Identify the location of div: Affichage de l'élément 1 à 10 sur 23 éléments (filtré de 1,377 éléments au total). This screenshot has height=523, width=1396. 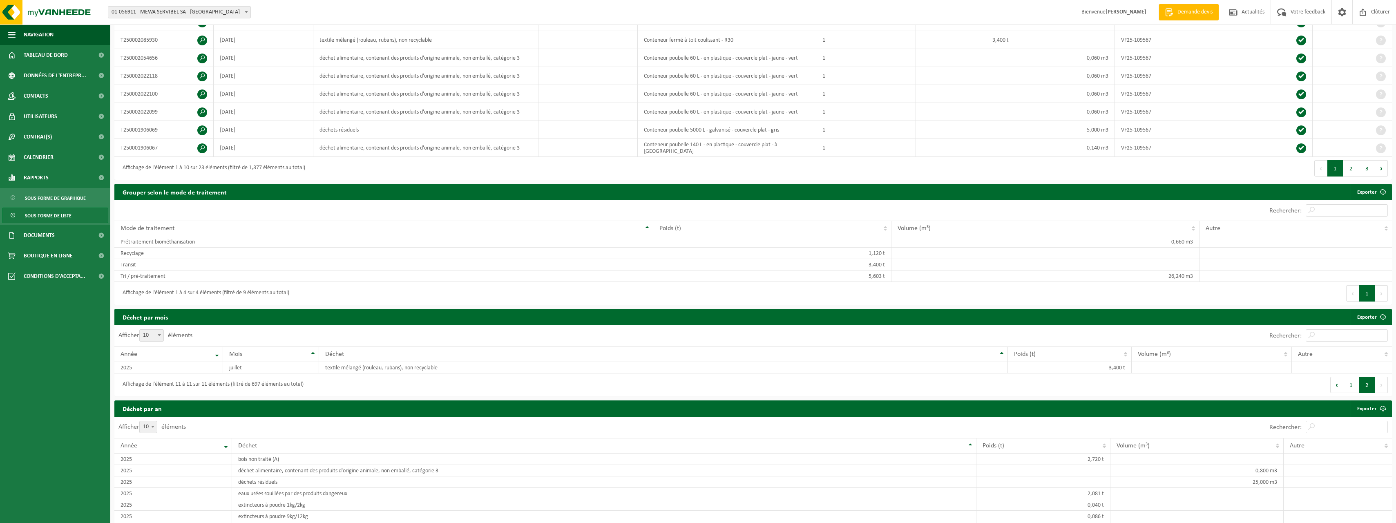
(212, 168).